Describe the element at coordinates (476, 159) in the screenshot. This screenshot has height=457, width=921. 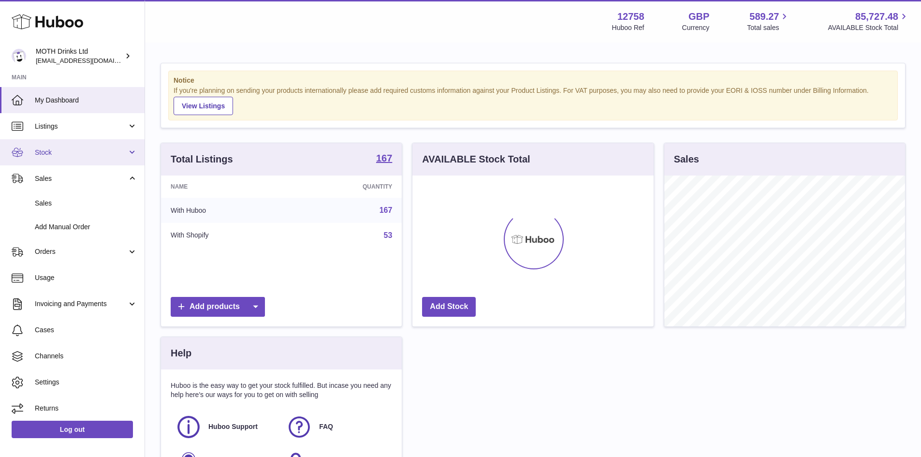
I see `h3: AVAILABLE Stock Total` at that location.